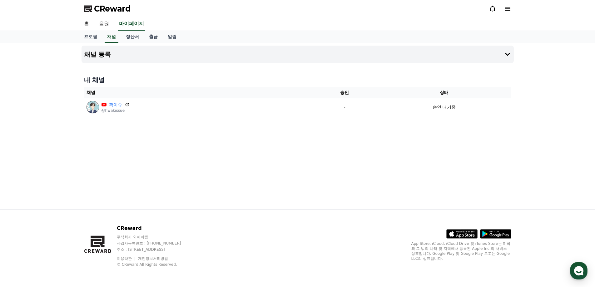 This screenshot has height=287, width=595. Describe the element at coordinates (91, 37) in the screenshot. I see `a: 프로필` at that location.